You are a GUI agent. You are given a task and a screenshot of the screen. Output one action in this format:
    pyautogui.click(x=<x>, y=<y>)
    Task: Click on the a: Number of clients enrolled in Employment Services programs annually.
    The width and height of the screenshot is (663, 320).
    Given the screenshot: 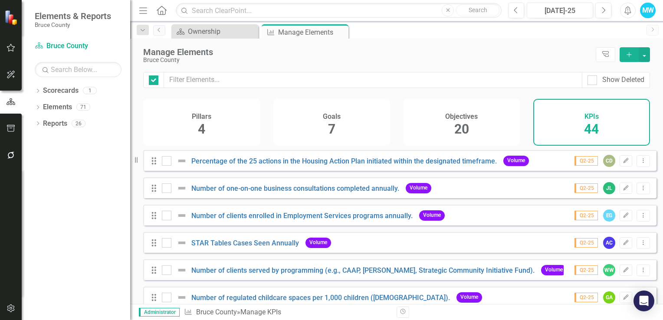 What is the action you would take?
    pyautogui.click(x=302, y=216)
    